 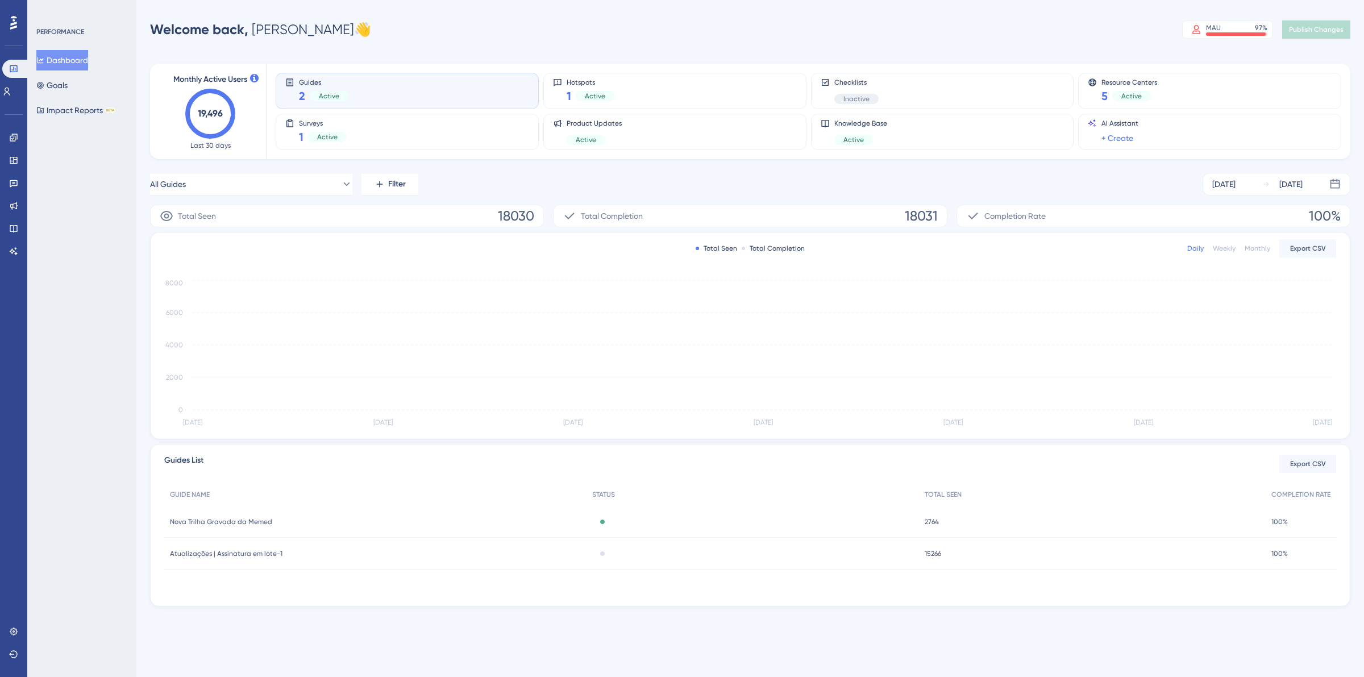 What do you see at coordinates (210, 145) in the screenshot?
I see `span: Last 30 days` at bounding box center [210, 145].